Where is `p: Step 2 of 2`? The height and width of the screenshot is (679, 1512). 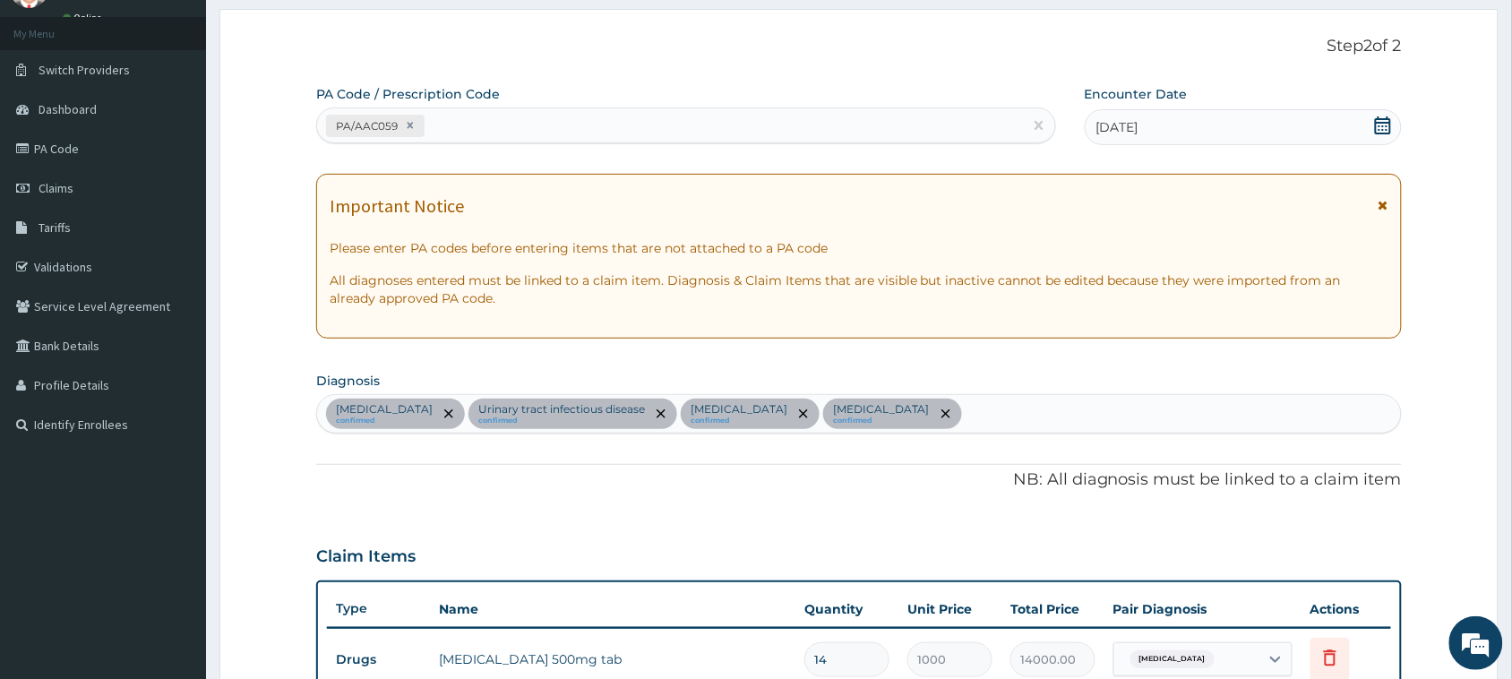 p: Step 2 of 2 is located at coordinates (859, 47).